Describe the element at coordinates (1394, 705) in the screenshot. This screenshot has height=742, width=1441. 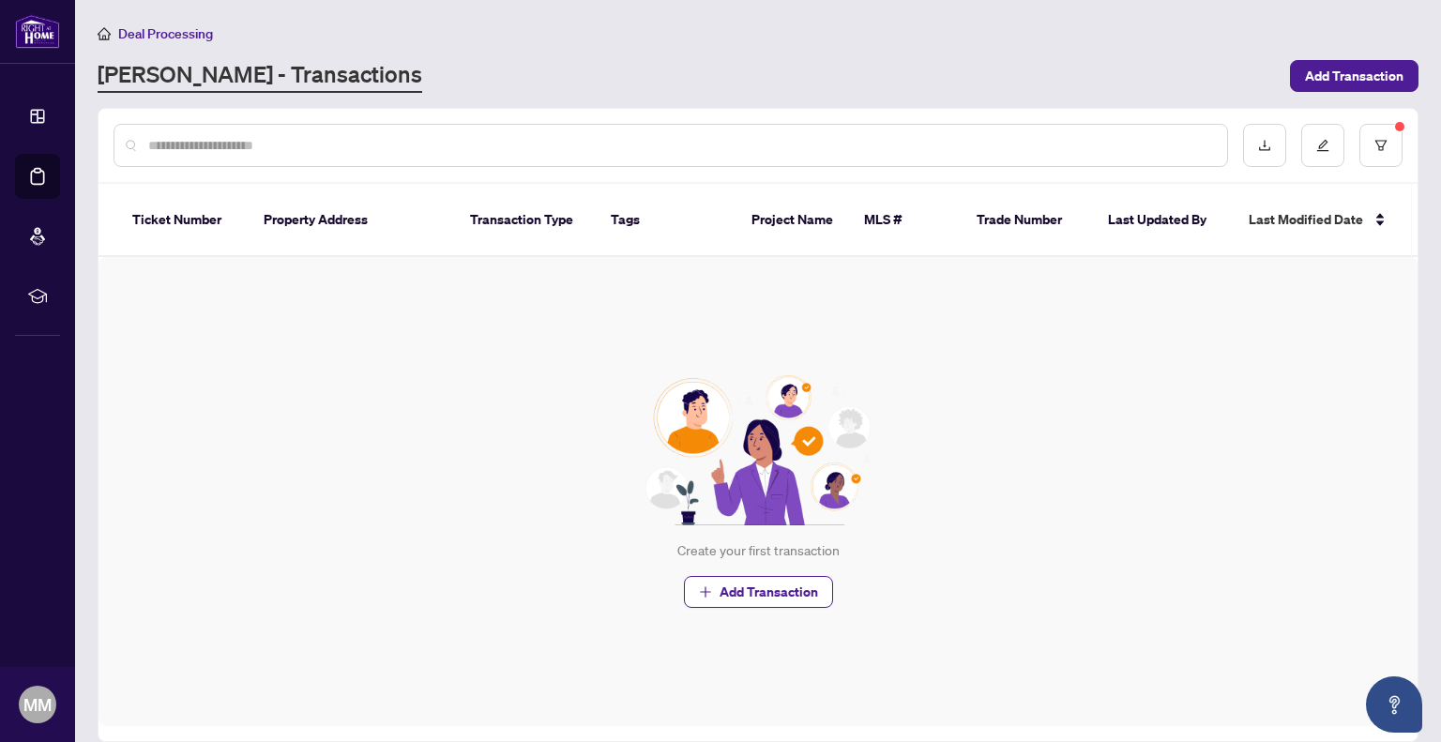
I see `button: Open asap` at that location.